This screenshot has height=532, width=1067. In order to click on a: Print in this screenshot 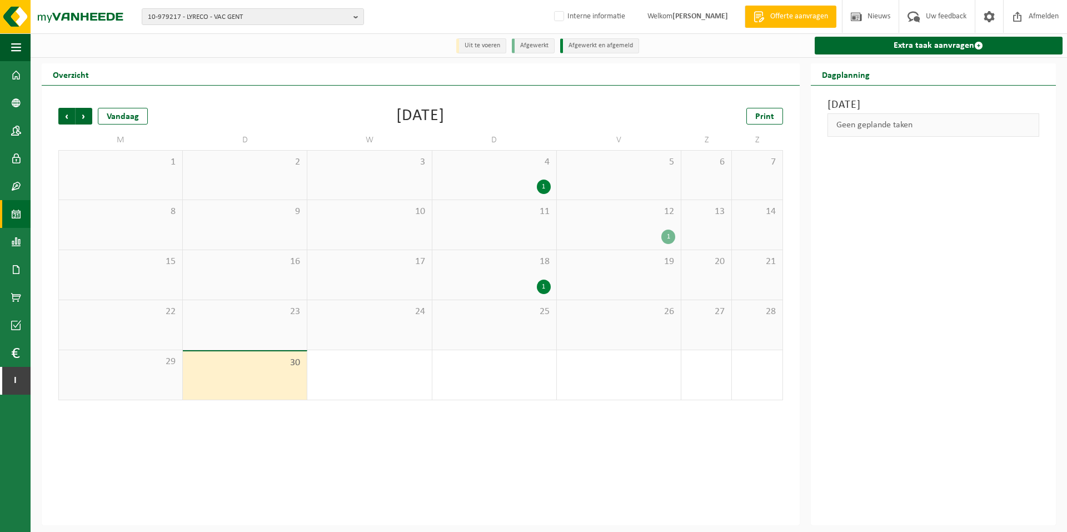, I will do `click(765, 116)`.